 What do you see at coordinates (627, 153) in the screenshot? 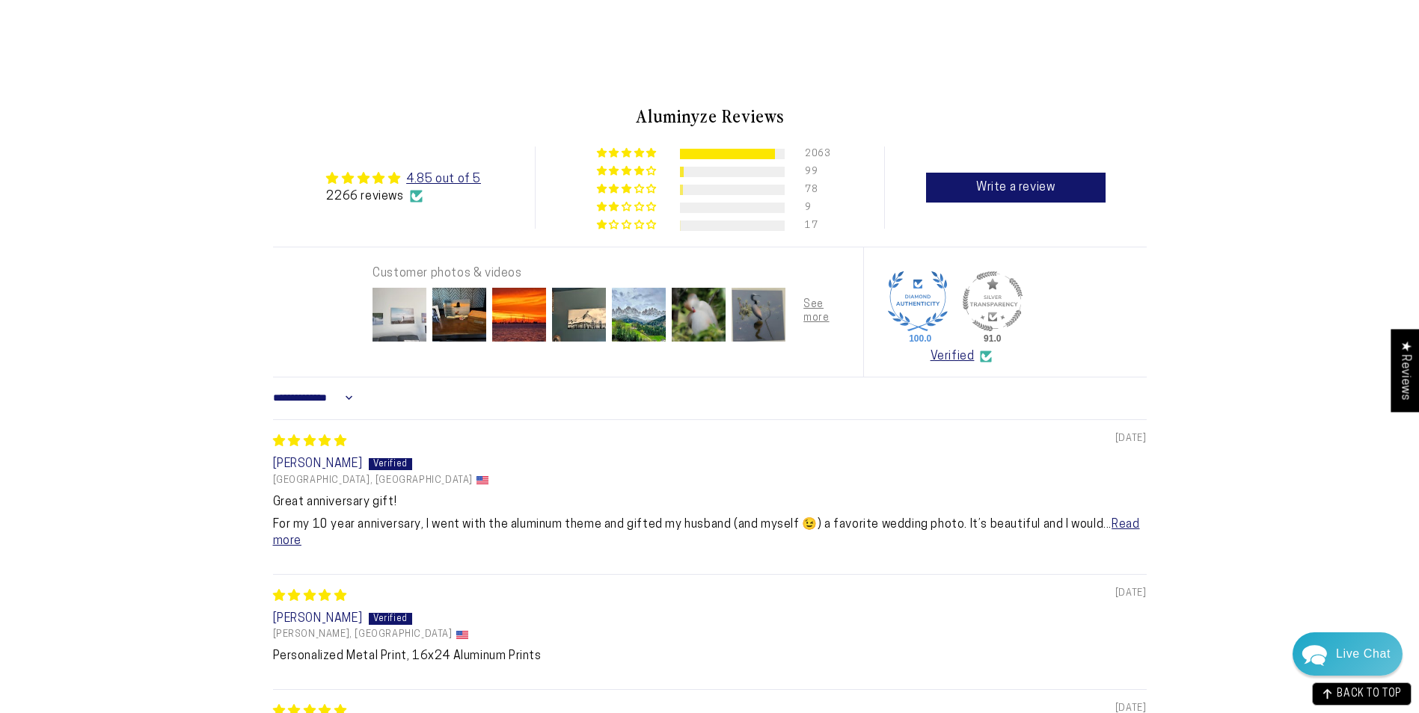
I see `div: 91% (2063) reviews with 5 star rating` at bounding box center [627, 153].